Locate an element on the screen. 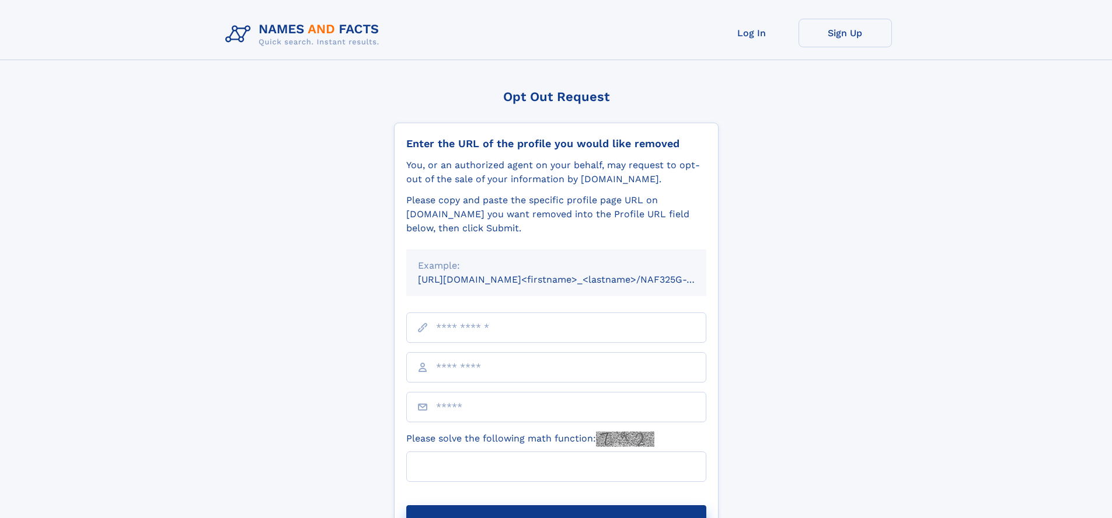 The width and height of the screenshot is (1112, 518). div: Example: is located at coordinates (556, 266).